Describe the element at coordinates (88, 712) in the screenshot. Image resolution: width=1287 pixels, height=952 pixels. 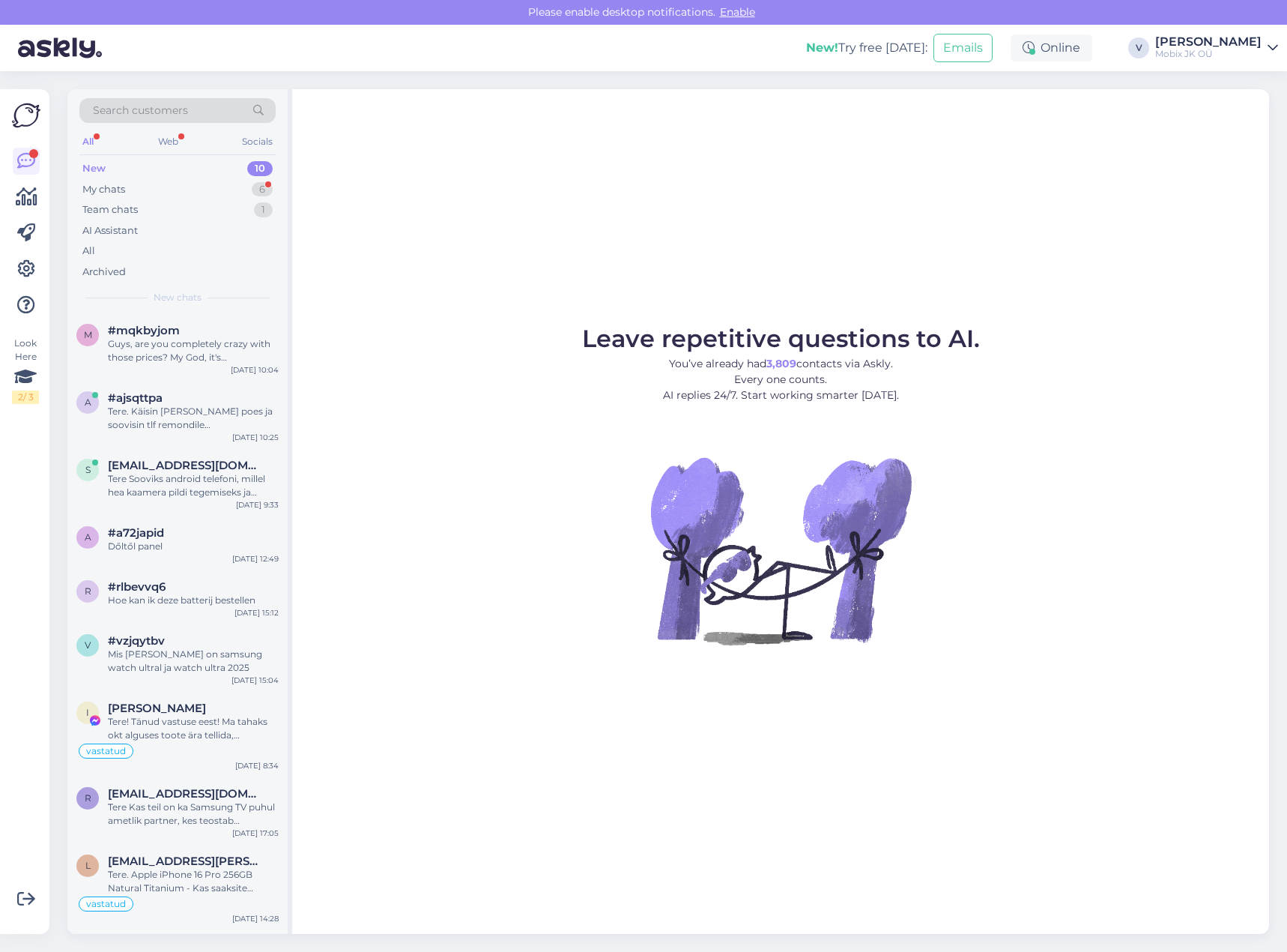
I see `span: I` at that location.